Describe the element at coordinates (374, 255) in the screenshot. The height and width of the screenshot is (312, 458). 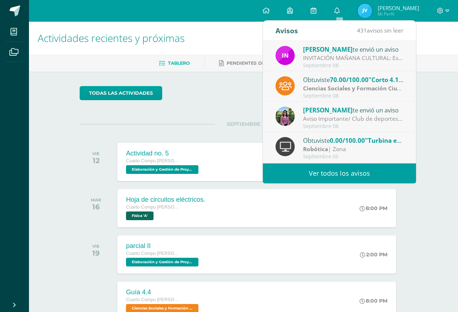
I see `div: 2:00 PM` at that location.